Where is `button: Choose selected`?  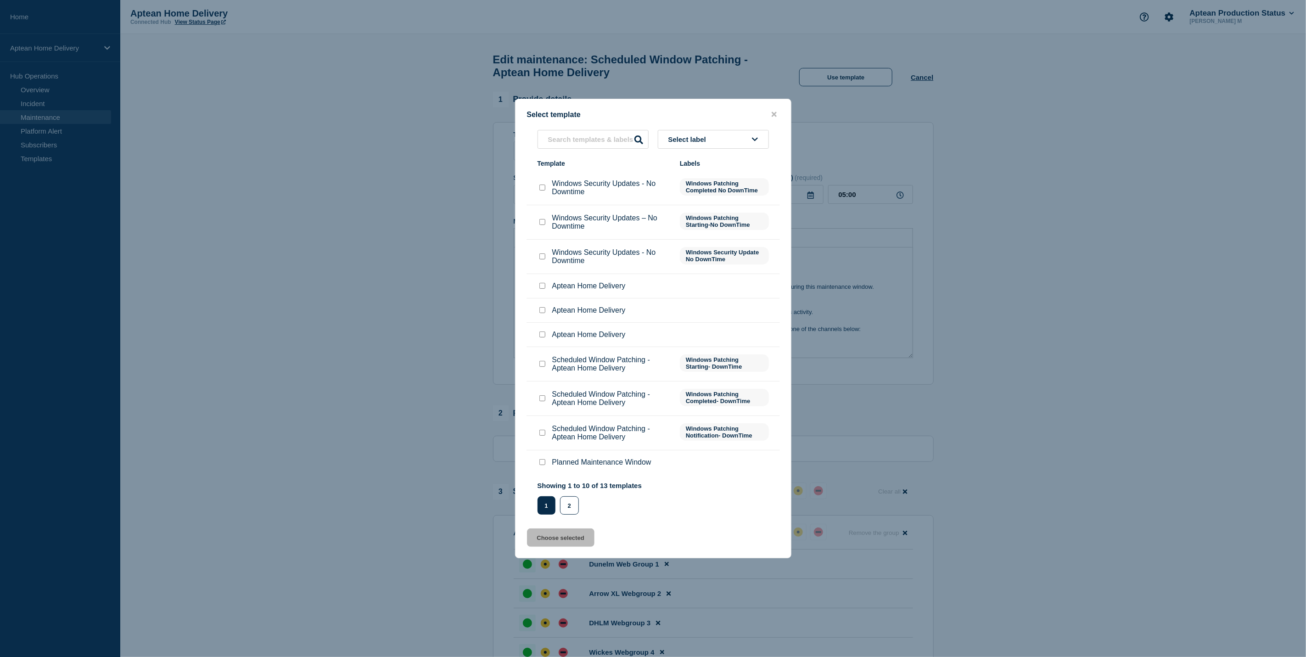 button: Choose selected is located at coordinates (560, 537).